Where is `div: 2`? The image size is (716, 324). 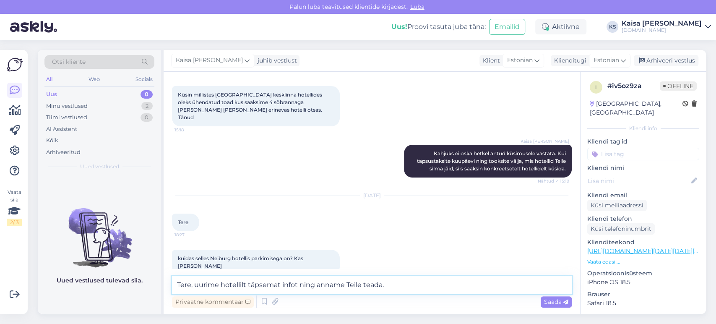 div: 2 is located at coordinates (147, 106).